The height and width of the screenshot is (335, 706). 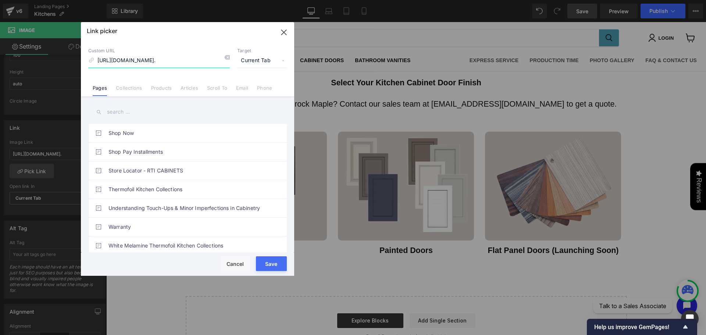 What do you see at coordinates (189, 90) in the screenshot?
I see `a: Articles` at bounding box center [189, 90].